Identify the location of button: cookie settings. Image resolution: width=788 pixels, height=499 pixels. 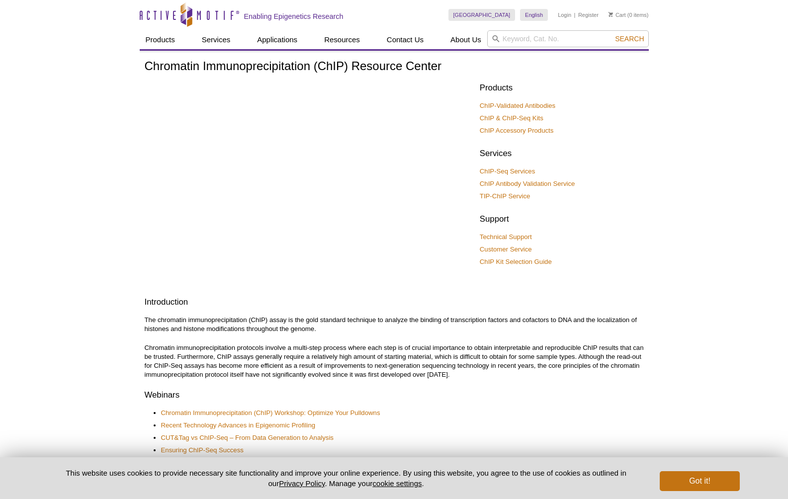
(397, 483).